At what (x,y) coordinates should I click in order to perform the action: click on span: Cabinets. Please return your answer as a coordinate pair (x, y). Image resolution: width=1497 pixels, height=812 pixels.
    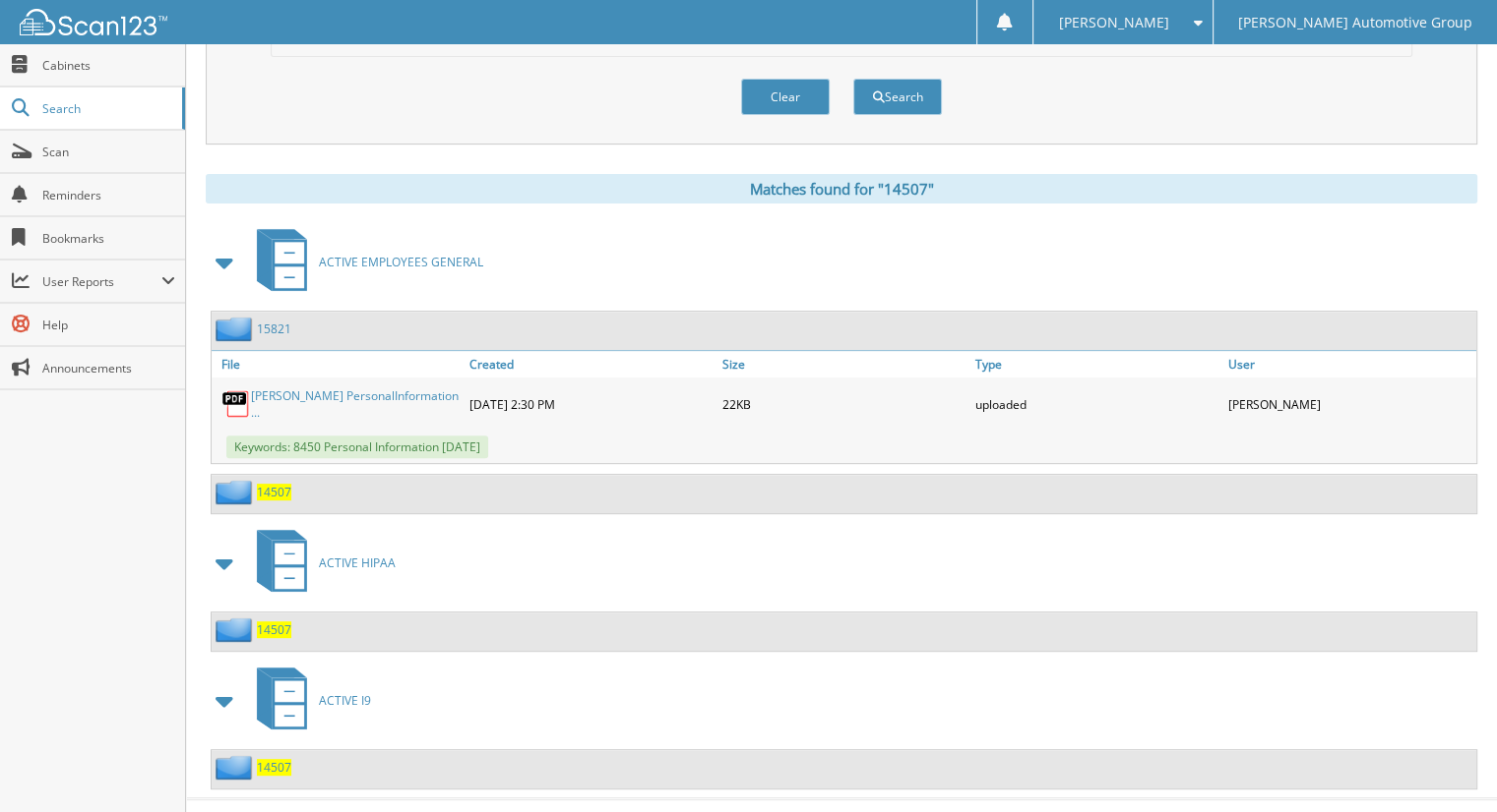
    Looking at the image, I should click on (108, 64).